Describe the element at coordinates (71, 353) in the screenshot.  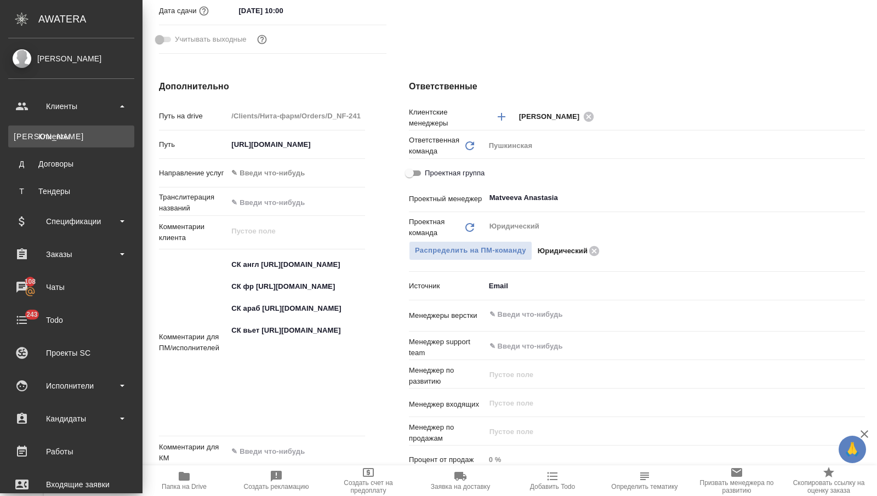
I see `a: Проекты SC` at that location.